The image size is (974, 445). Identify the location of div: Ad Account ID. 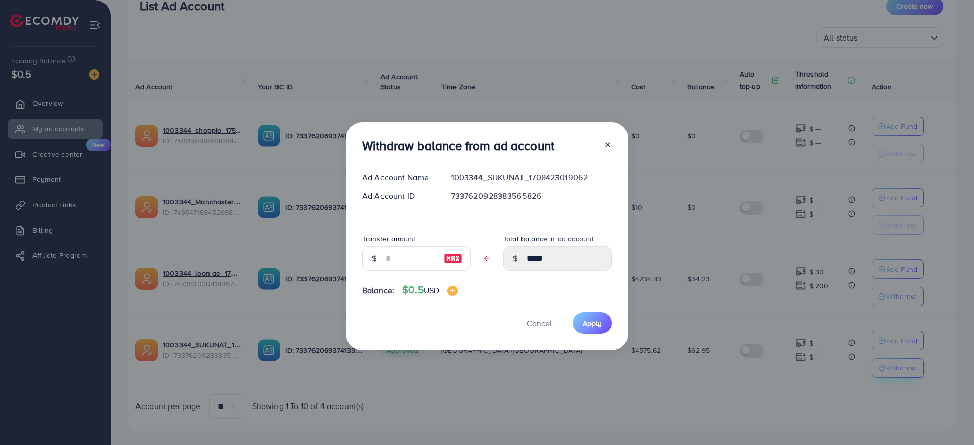
(398, 196).